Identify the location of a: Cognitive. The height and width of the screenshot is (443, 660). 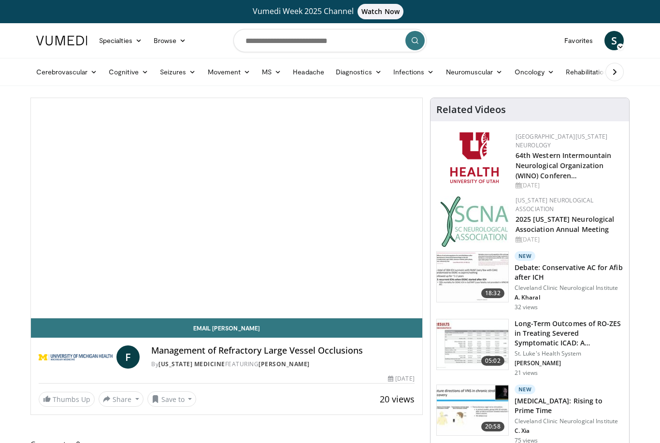
(129, 72).